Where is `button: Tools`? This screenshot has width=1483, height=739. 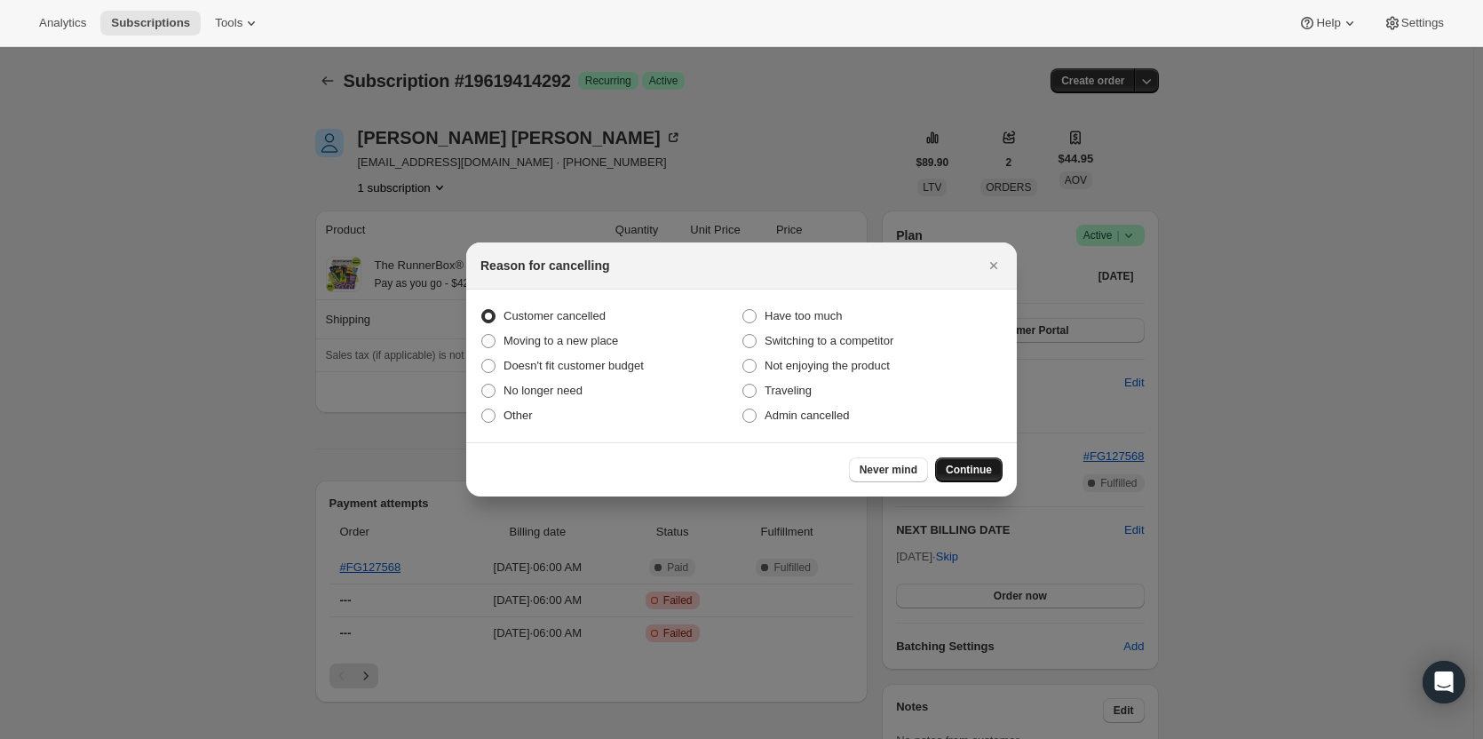
button: Tools is located at coordinates (237, 23).